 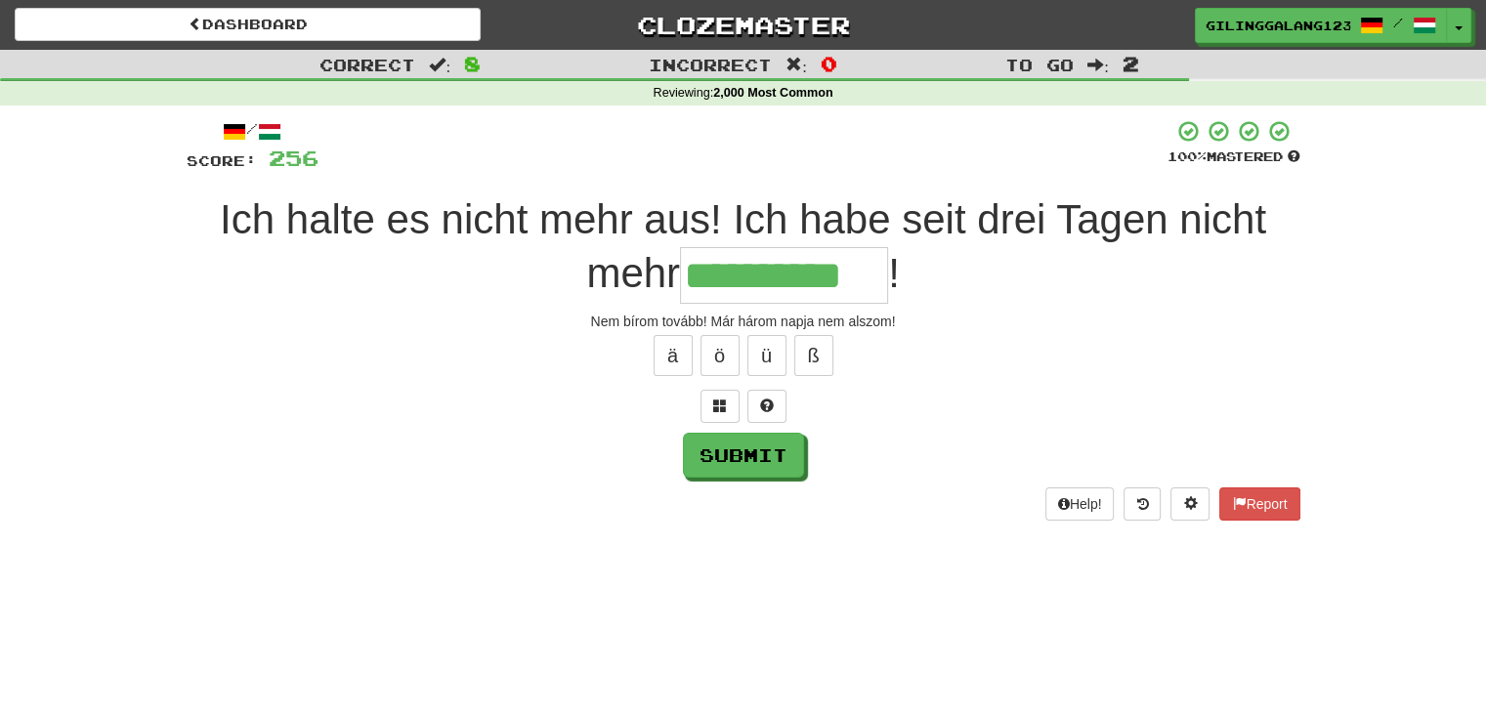 I want to click on button: ß, so click(x=814, y=356).